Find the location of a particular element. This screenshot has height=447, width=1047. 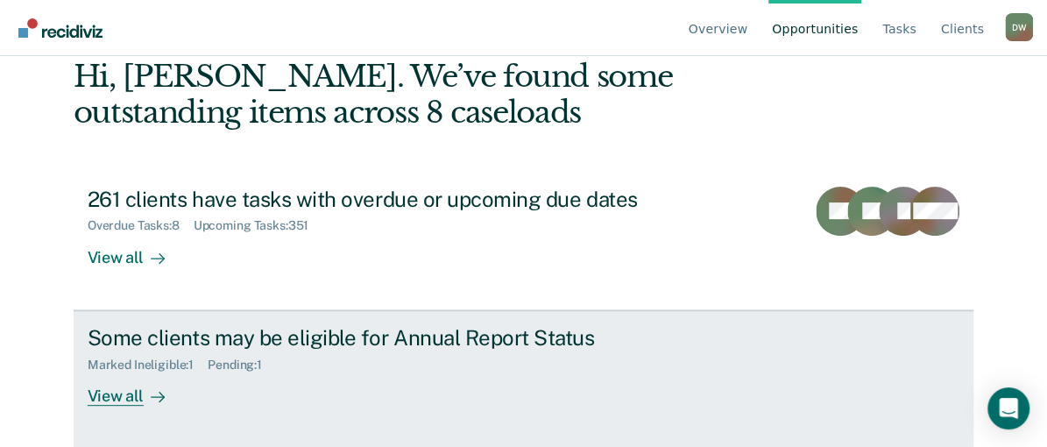

div: Marked Ineligible : 1 is located at coordinates (147, 364).